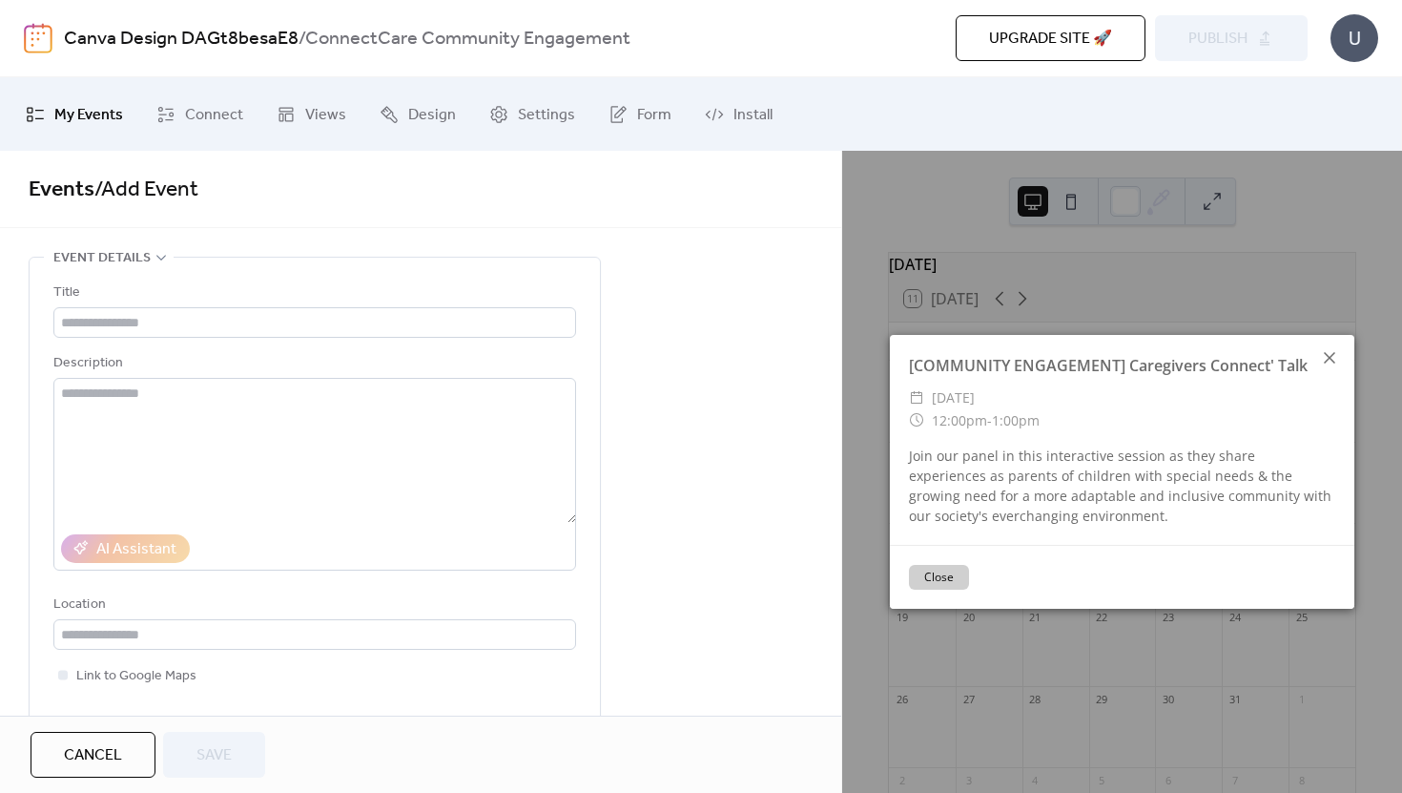 This screenshot has width=1402, height=793. Describe the element at coordinates (1050, 39) in the screenshot. I see `span: Upgrade site 🚀` at that location.